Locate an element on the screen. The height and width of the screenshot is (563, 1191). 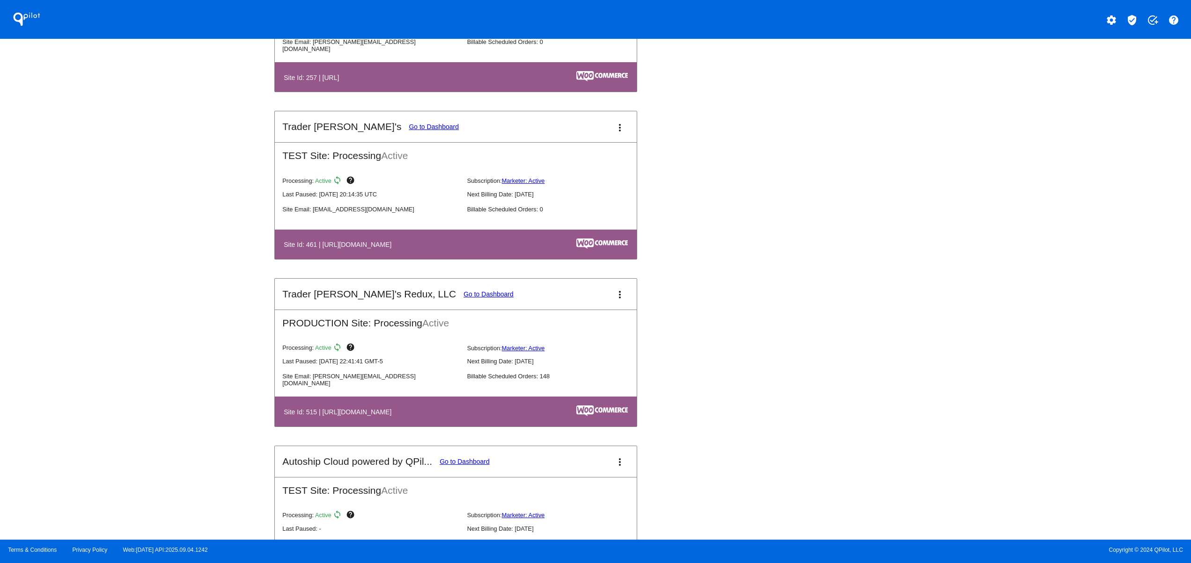
mat-icon: add_task is located at coordinates (1152, 20).